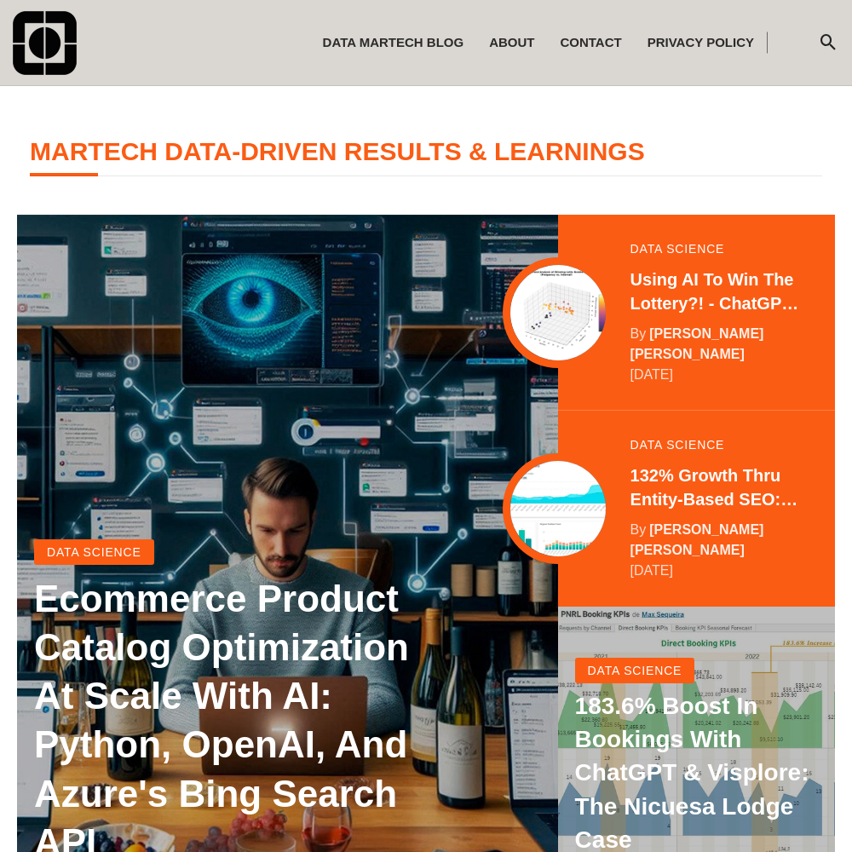  I want to click on h4: MarTech Data-Driven Results & Learnings, so click(426, 157).